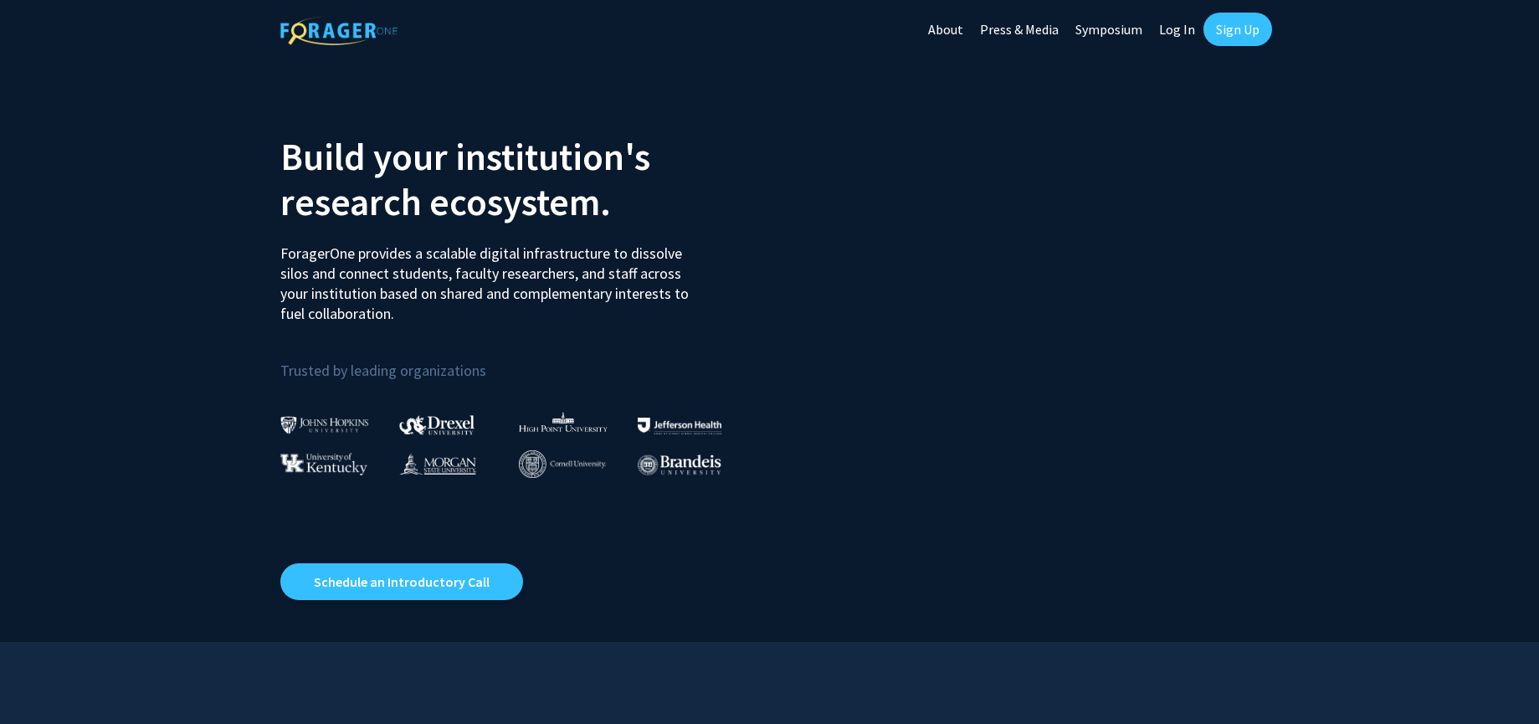 The width and height of the screenshot is (1539, 724). Describe the element at coordinates (680, 464) in the screenshot. I see `img: Brandeis University` at that location.